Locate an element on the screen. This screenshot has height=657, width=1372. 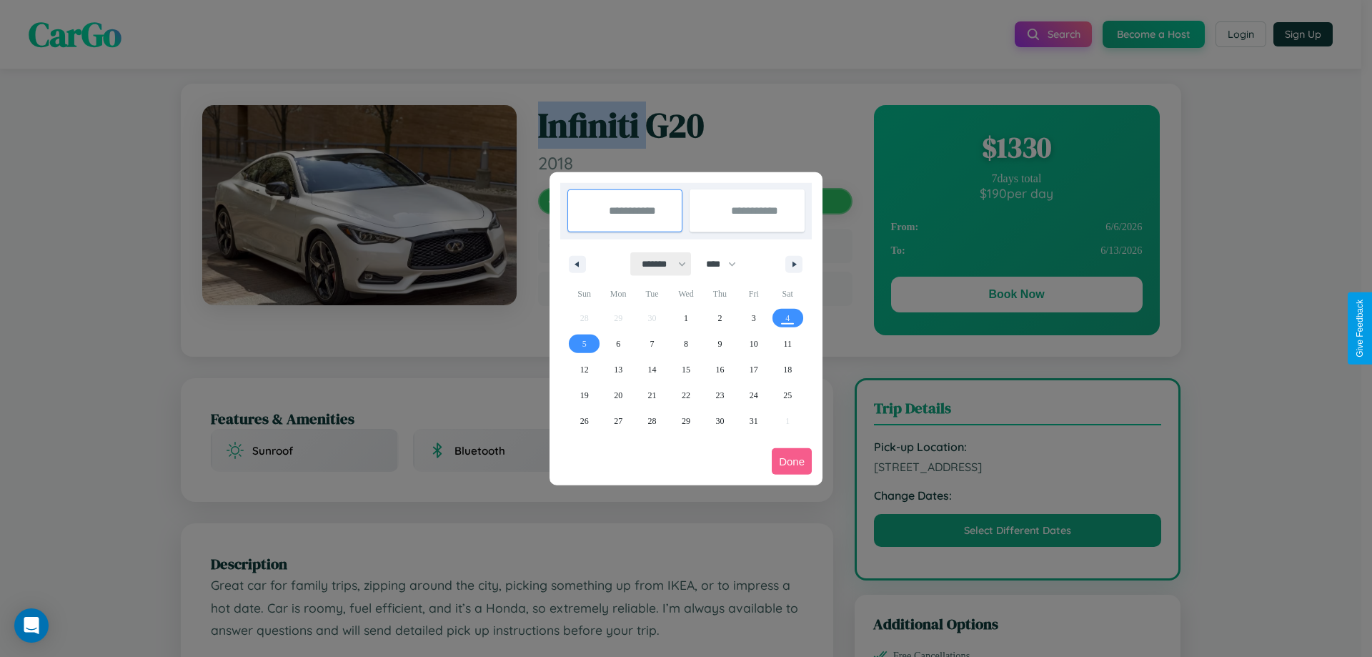
span: 2 is located at coordinates (720, 318).